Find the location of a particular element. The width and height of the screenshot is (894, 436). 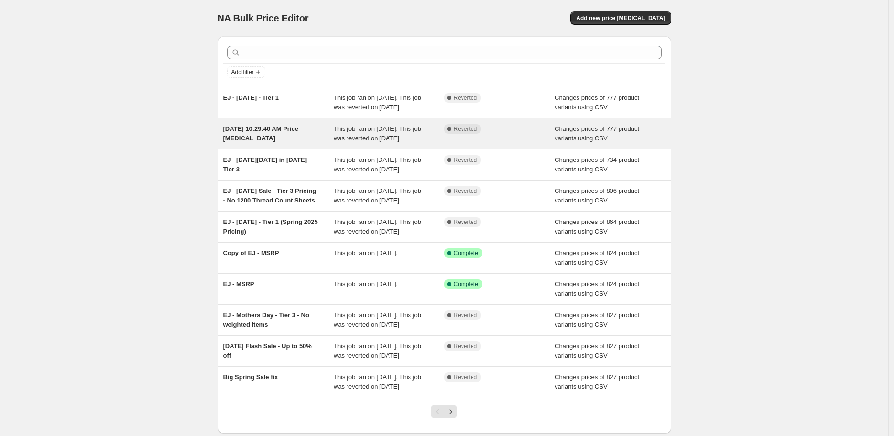

span: EJ - Mothers Day - Tier 3 - No weighted items is located at coordinates (266, 319).